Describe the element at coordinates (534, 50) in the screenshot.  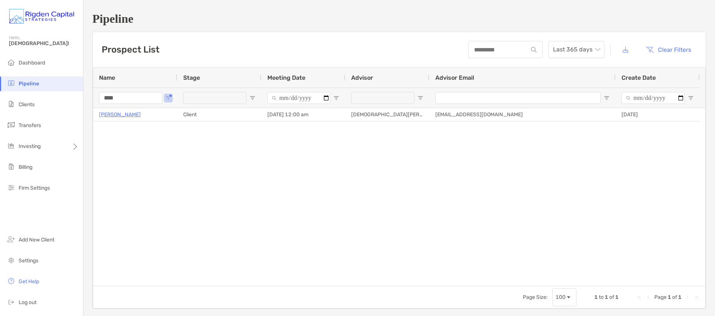
I see `img: input icon` at that location.